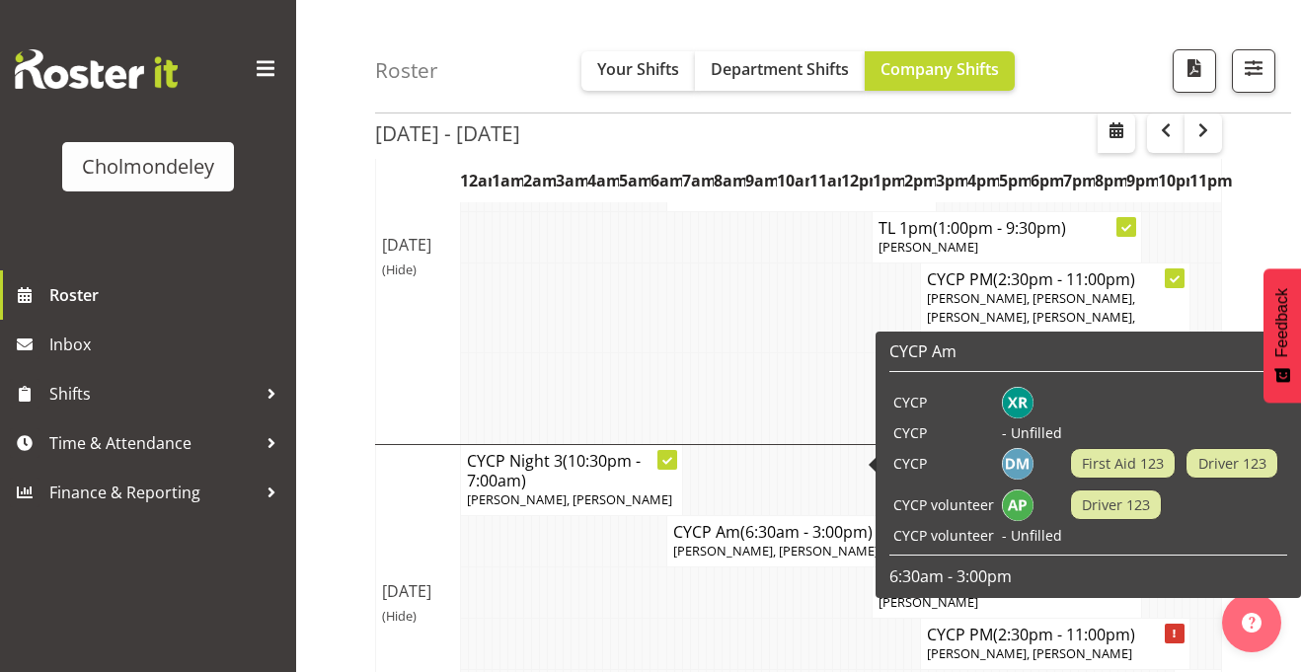  What do you see at coordinates (1142, 181) in the screenshot?
I see `th: 9pm` at bounding box center [1142, 181].